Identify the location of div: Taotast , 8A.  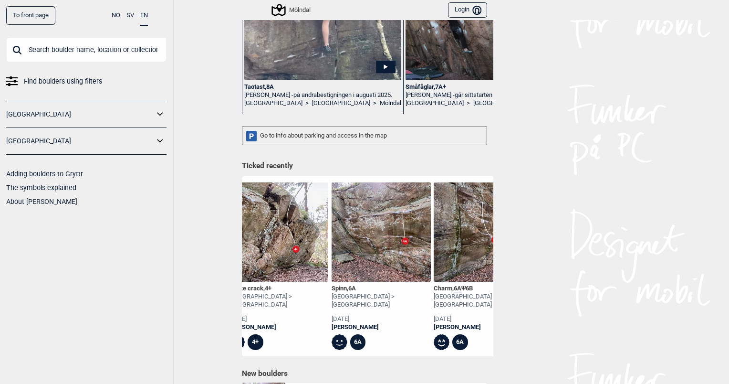
(323, 87).